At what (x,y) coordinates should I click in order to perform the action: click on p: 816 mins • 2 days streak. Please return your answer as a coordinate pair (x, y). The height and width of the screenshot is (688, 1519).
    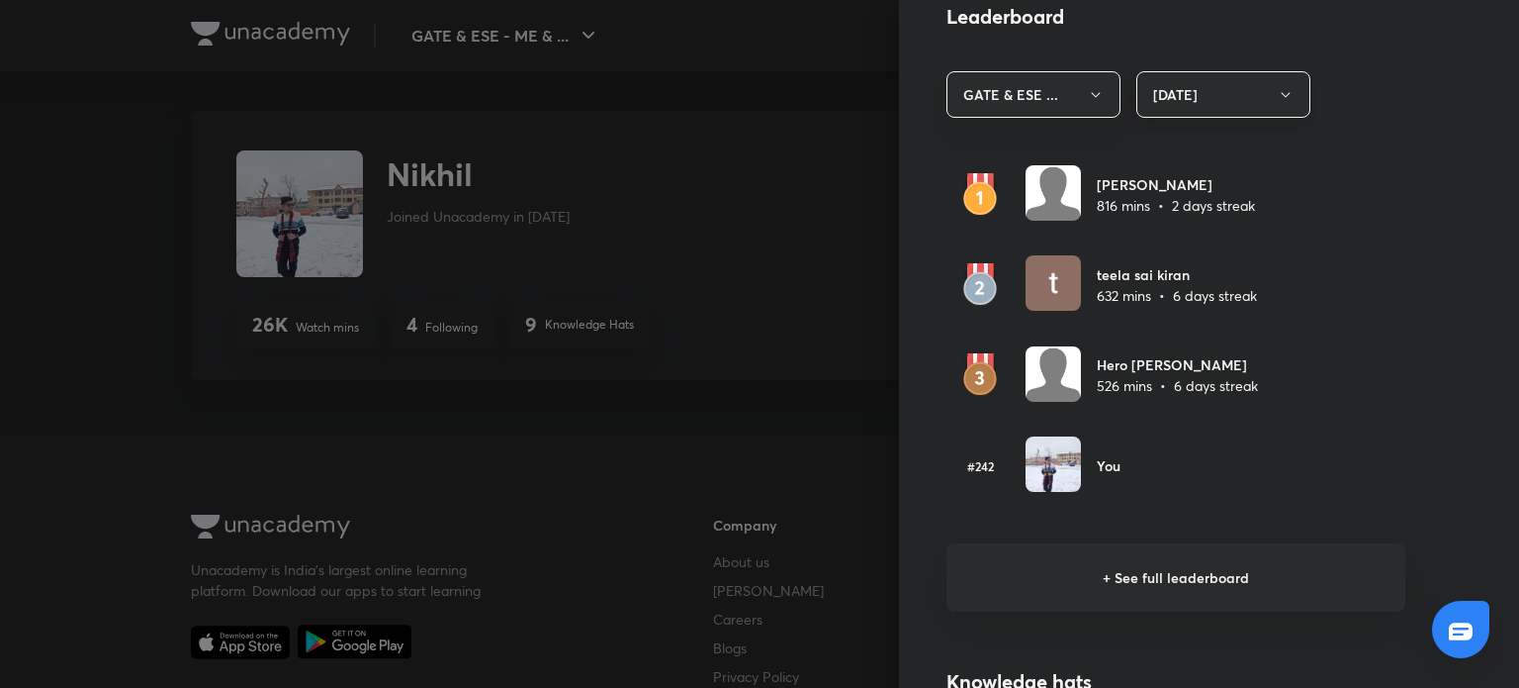
    Looking at the image, I should click on (1176, 205).